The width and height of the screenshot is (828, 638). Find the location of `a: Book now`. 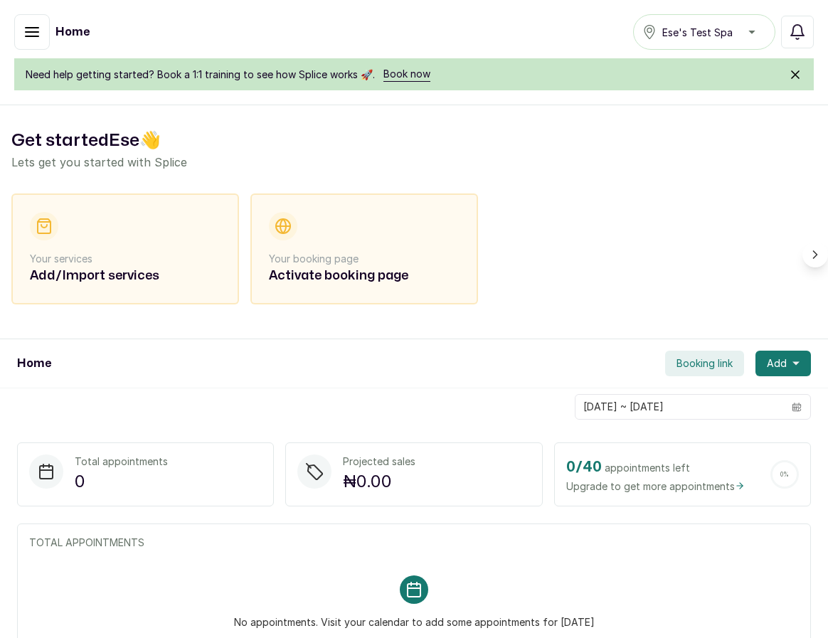

a: Book now is located at coordinates (407, 74).